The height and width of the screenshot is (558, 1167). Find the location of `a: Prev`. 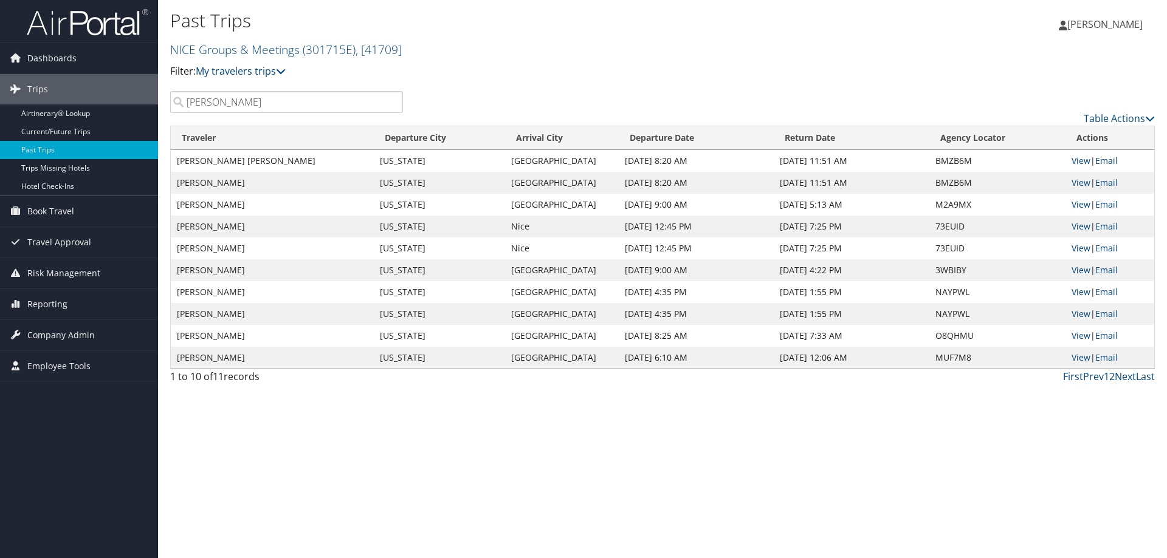

a: Prev is located at coordinates (1093, 377).